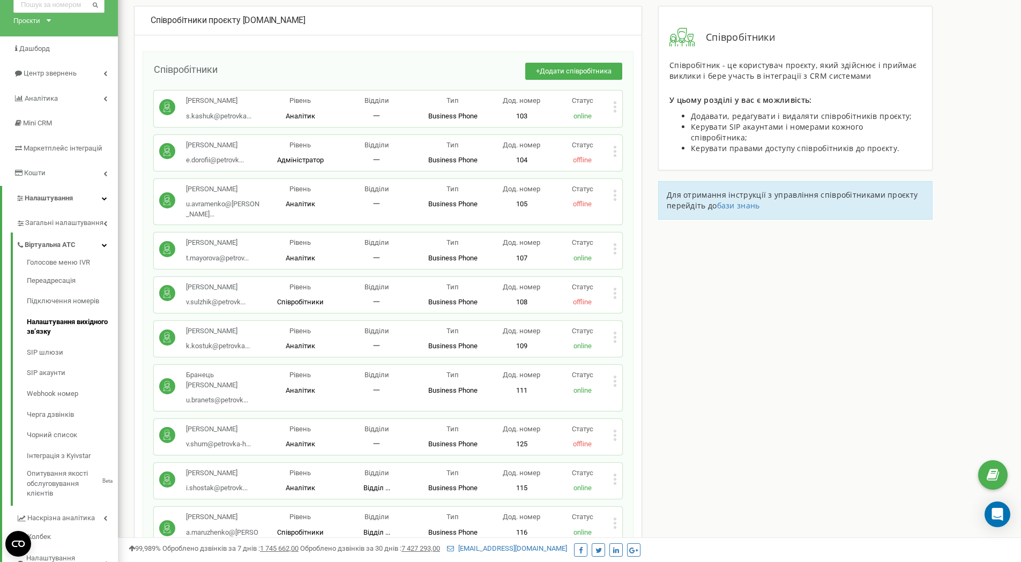  What do you see at coordinates (521, 258) in the screenshot?
I see `p: 107` at bounding box center [521, 258].